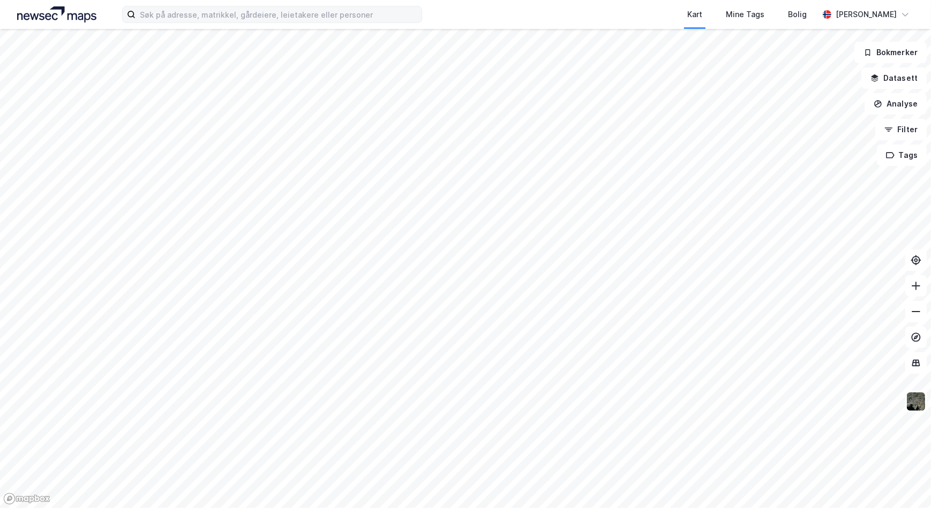 The width and height of the screenshot is (931, 508). Describe the element at coordinates (890, 52) in the screenshot. I see `button: Bokmerker` at that location.